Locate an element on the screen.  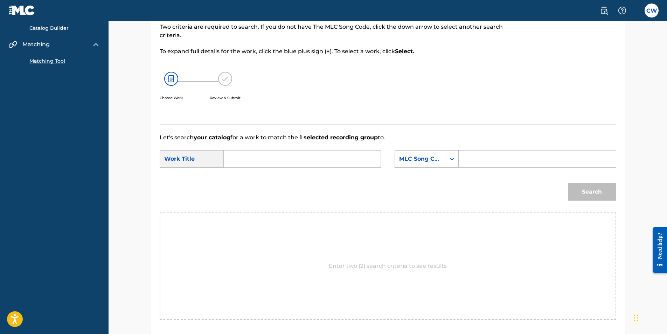
div: MLC Song Code is located at coordinates (420, 159).